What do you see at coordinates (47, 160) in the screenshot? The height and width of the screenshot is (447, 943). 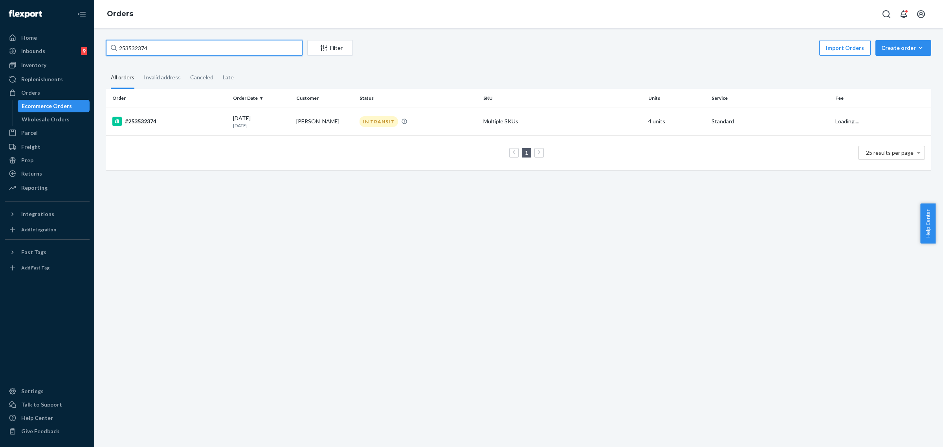 I see `a: Prep` at bounding box center [47, 160].